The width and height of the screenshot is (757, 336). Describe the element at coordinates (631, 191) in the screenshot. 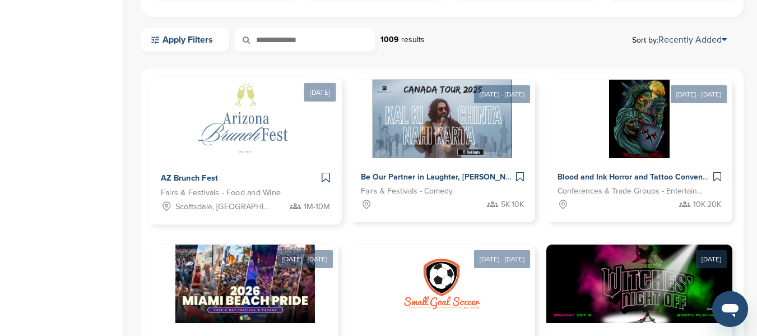

I see `span: Conferences & Trade Groups - Entertainment` at that location.